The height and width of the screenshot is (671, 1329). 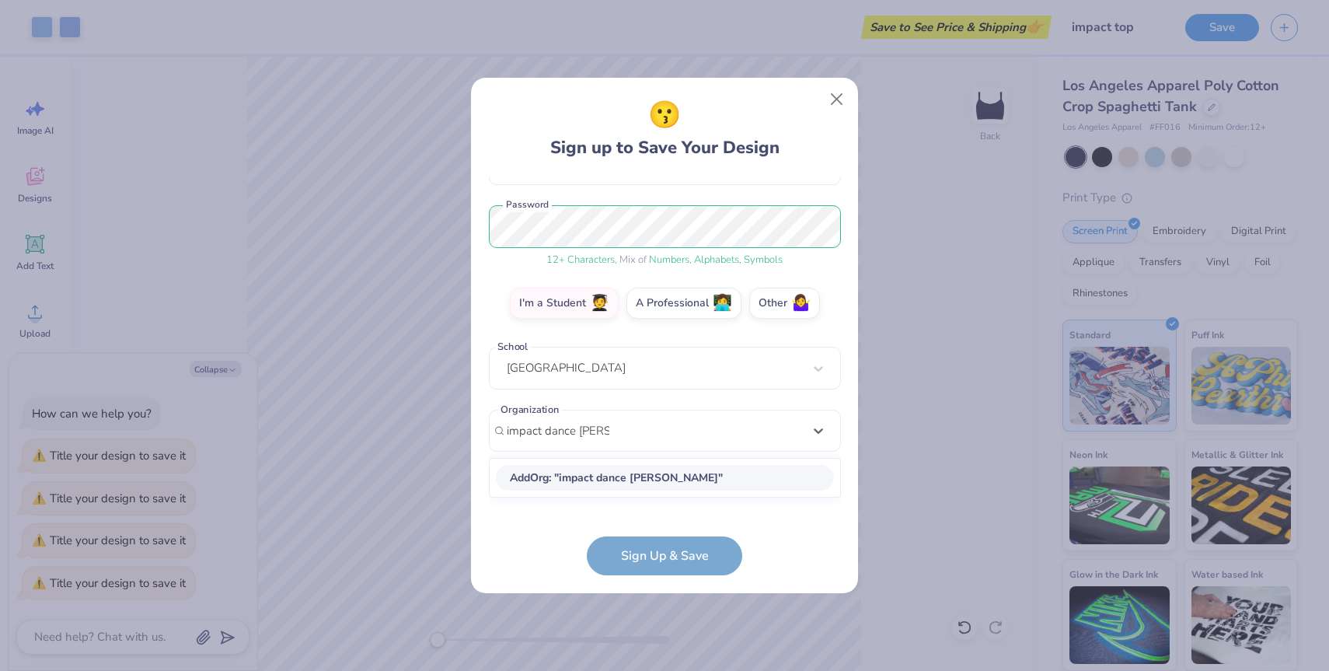 What do you see at coordinates (529, 409) in the screenshot?
I see `label: Organization` at bounding box center [529, 409].